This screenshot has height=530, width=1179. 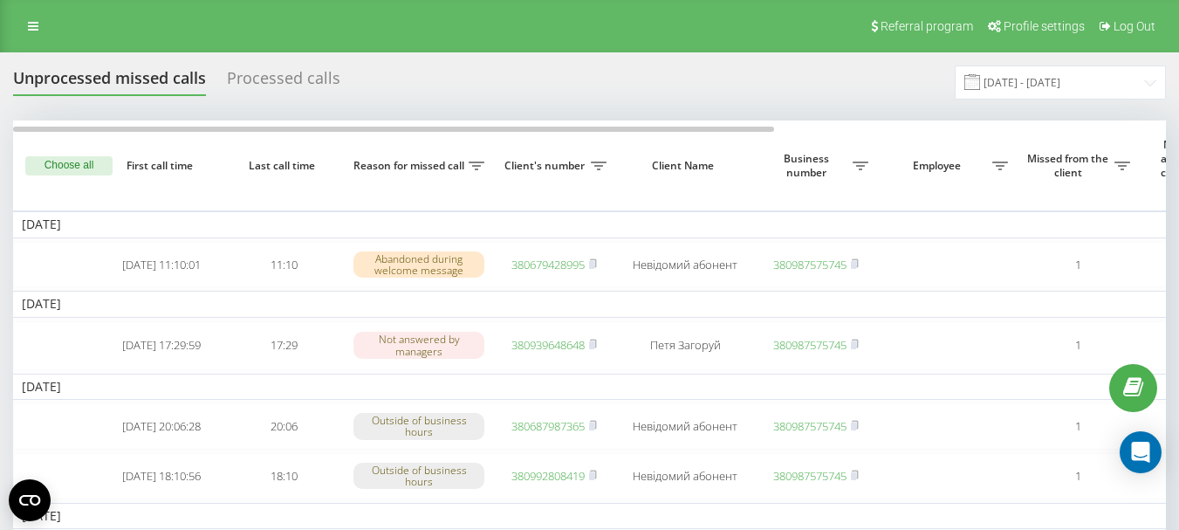 What do you see at coordinates (30, 500) in the screenshot?
I see `button: Open CMP widget` at bounding box center [30, 500].